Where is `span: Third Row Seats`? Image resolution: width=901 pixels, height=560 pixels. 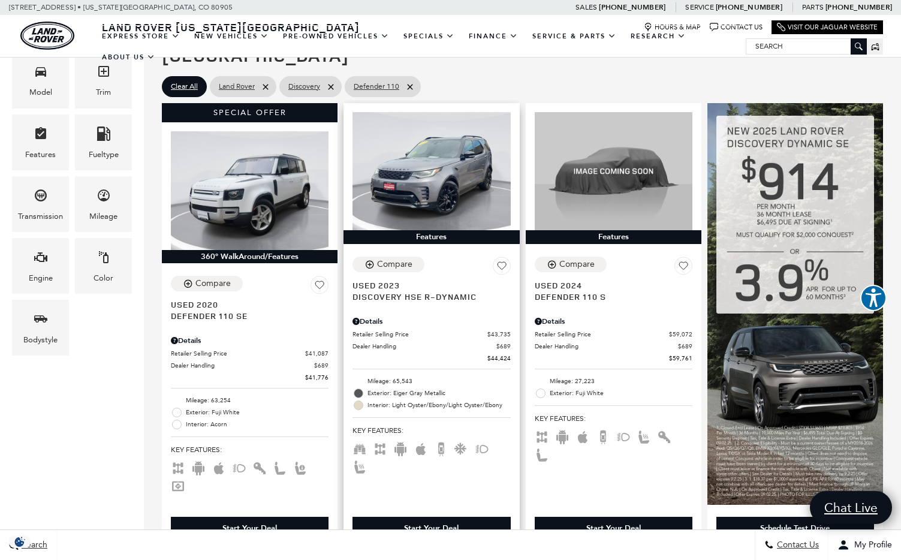 span: Third Row Seats is located at coordinates (360, 448).